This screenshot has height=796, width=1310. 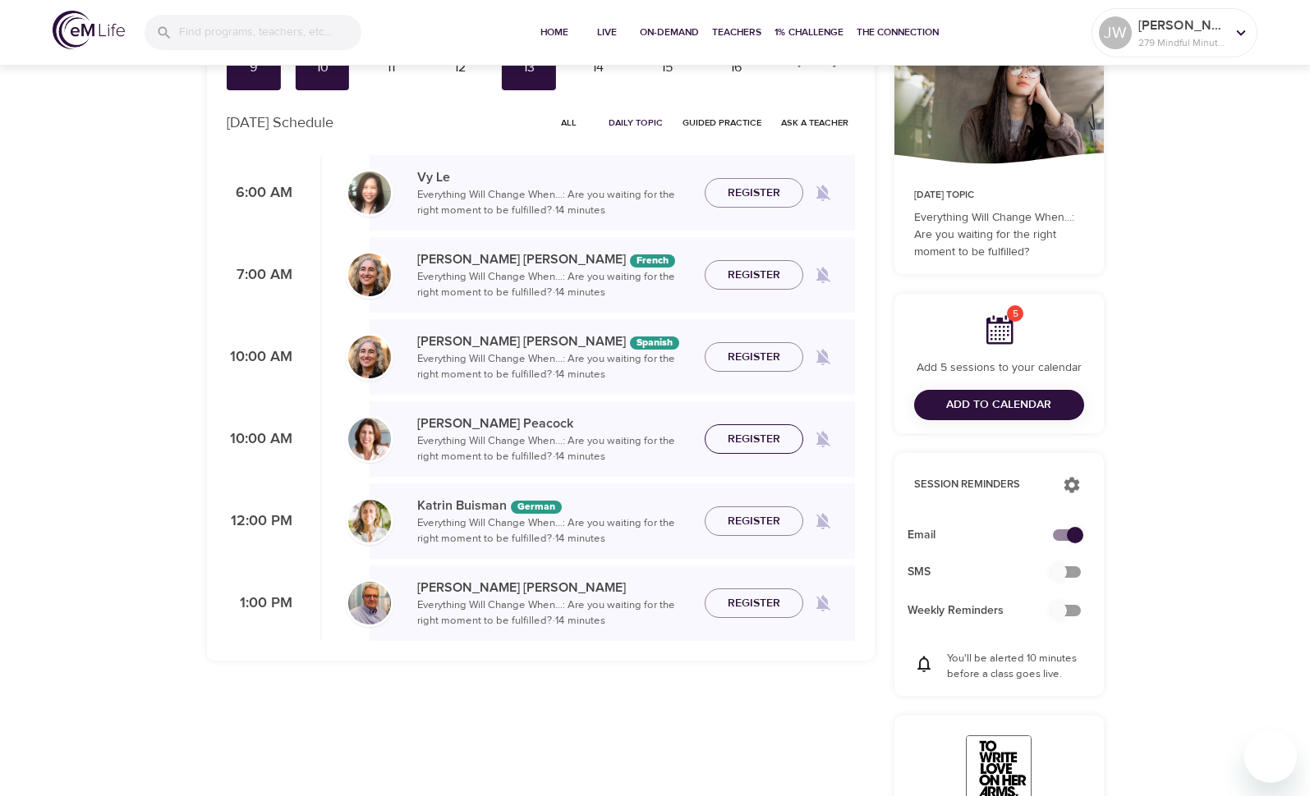 I want to click on span: Remind me when a class goes live every Monday at 6:00 AM, so click(x=823, y=193).